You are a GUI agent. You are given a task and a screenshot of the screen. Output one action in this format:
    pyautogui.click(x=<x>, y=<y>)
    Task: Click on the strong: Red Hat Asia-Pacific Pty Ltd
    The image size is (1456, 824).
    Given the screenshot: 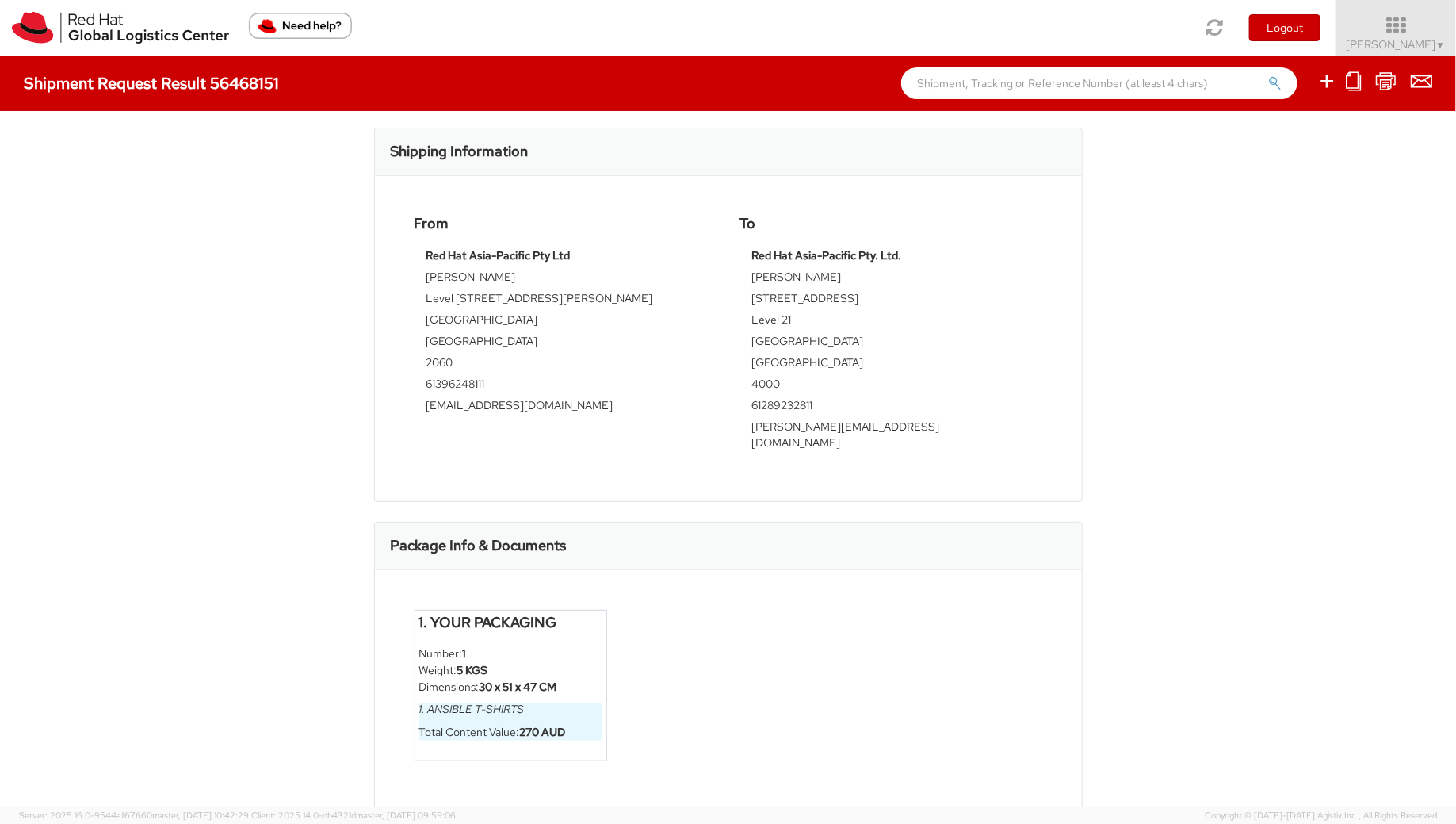 What is the action you would take?
    pyautogui.click(x=498, y=255)
    